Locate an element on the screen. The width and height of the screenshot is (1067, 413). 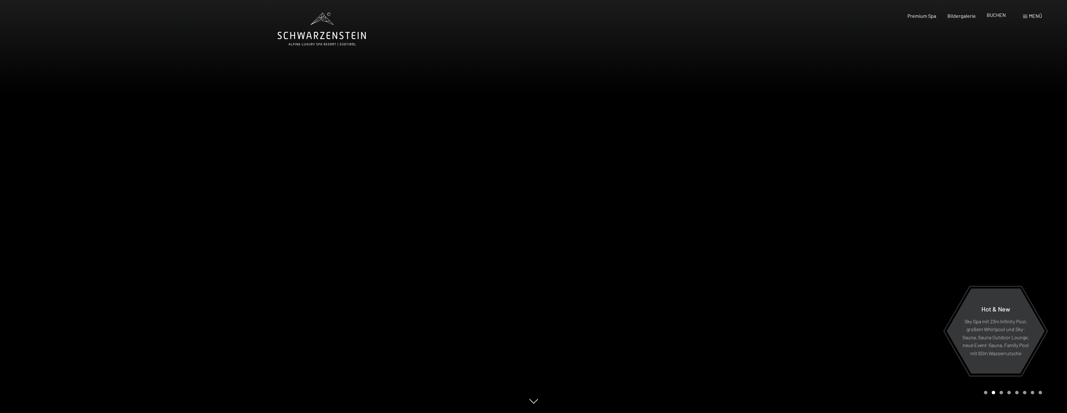
div: Carousel Page 5 is located at coordinates (1016, 392).